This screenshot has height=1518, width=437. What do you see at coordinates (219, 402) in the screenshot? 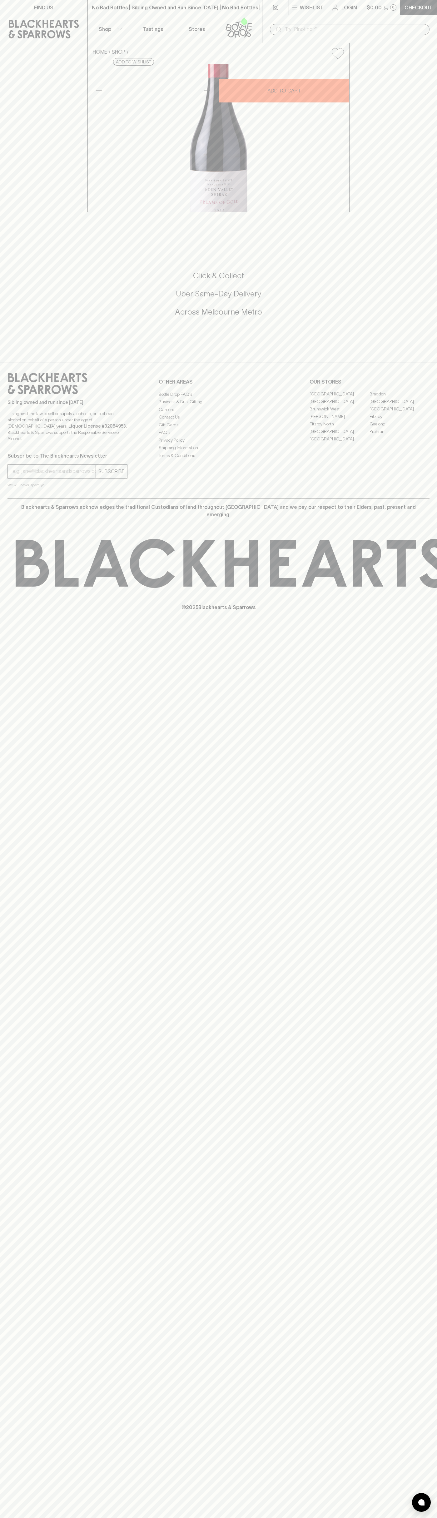
I see `a: Business & Bulk Gifting` at bounding box center [219, 402].